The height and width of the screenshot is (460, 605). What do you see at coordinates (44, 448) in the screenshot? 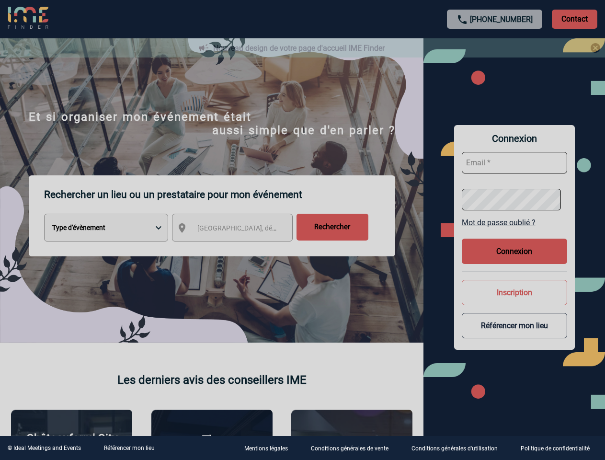
I see `div: © Ideal Meetings and Events` at bounding box center [44, 448].